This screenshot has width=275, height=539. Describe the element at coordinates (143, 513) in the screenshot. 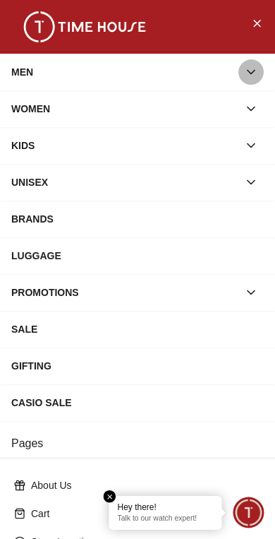

I see `p: Cart` at that location.